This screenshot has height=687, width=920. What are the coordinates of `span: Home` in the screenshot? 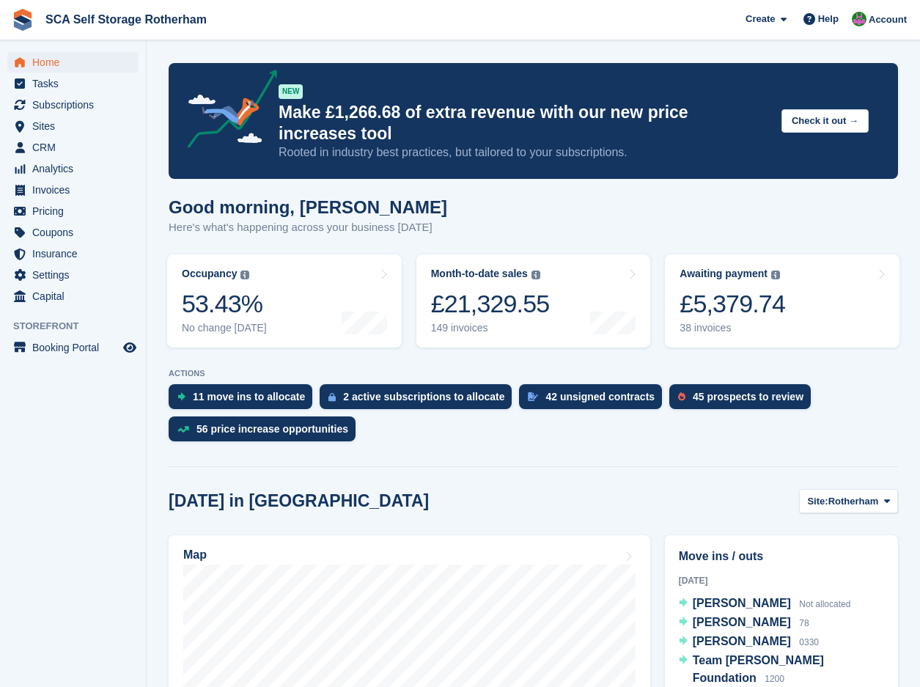 It's located at (76, 62).